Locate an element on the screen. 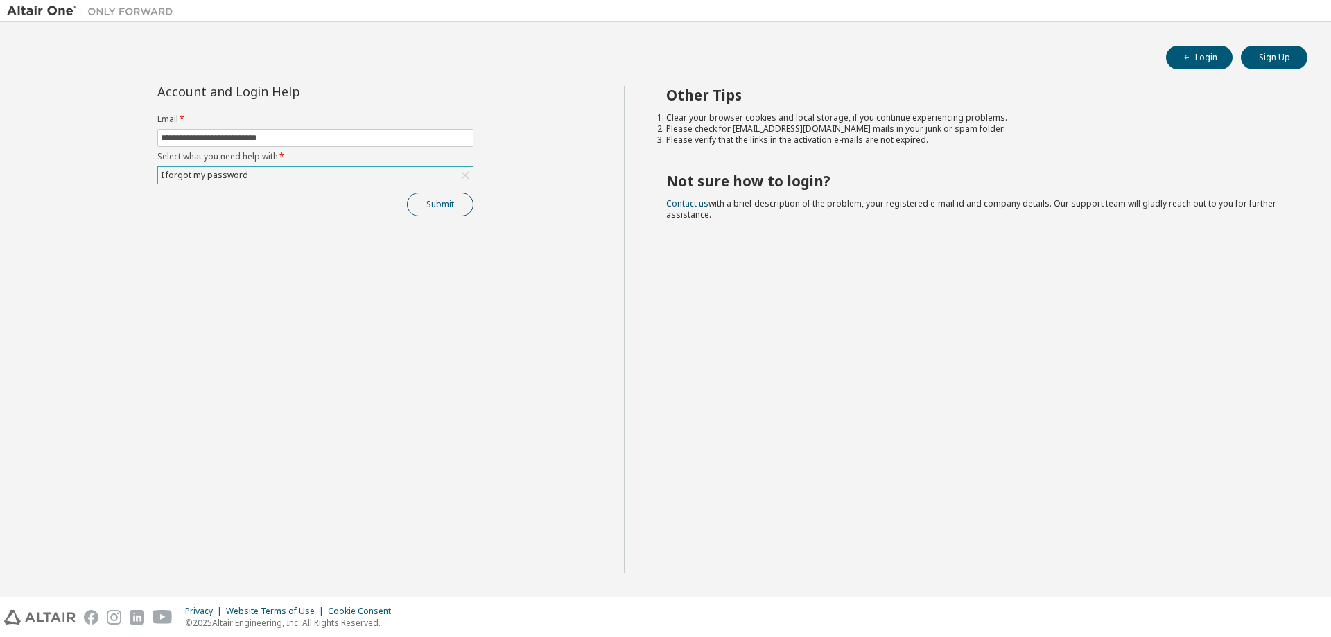  img: linkedin.svg is located at coordinates (137, 617).